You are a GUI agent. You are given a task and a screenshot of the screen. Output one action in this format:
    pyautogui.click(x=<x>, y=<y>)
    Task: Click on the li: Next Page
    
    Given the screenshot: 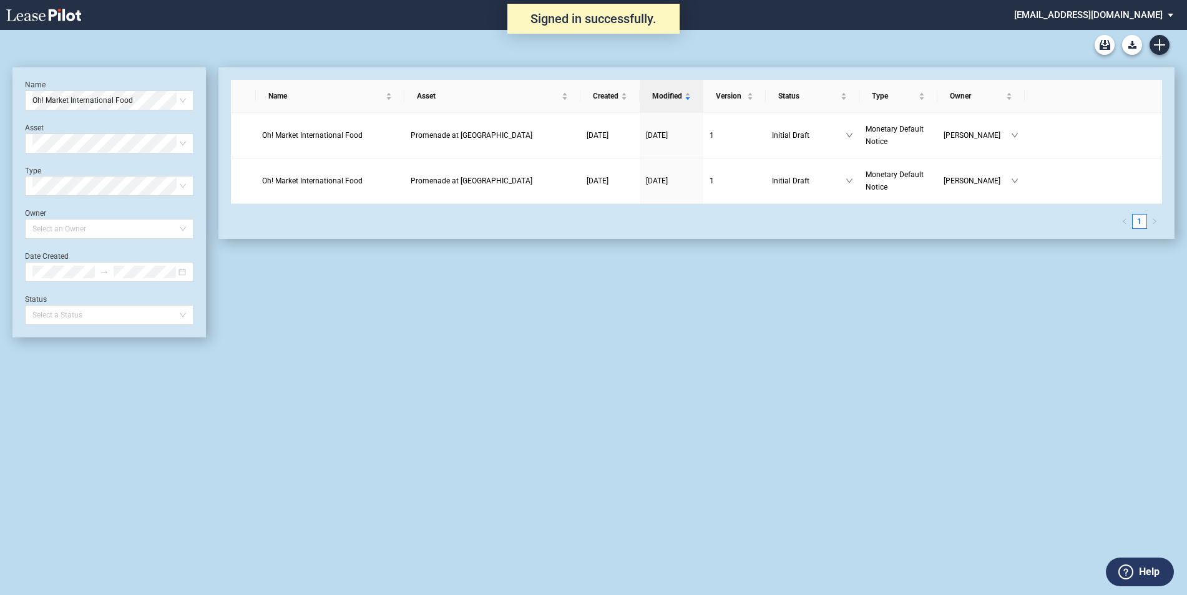 What is the action you would take?
    pyautogui.click(x=1154, y=221)
    